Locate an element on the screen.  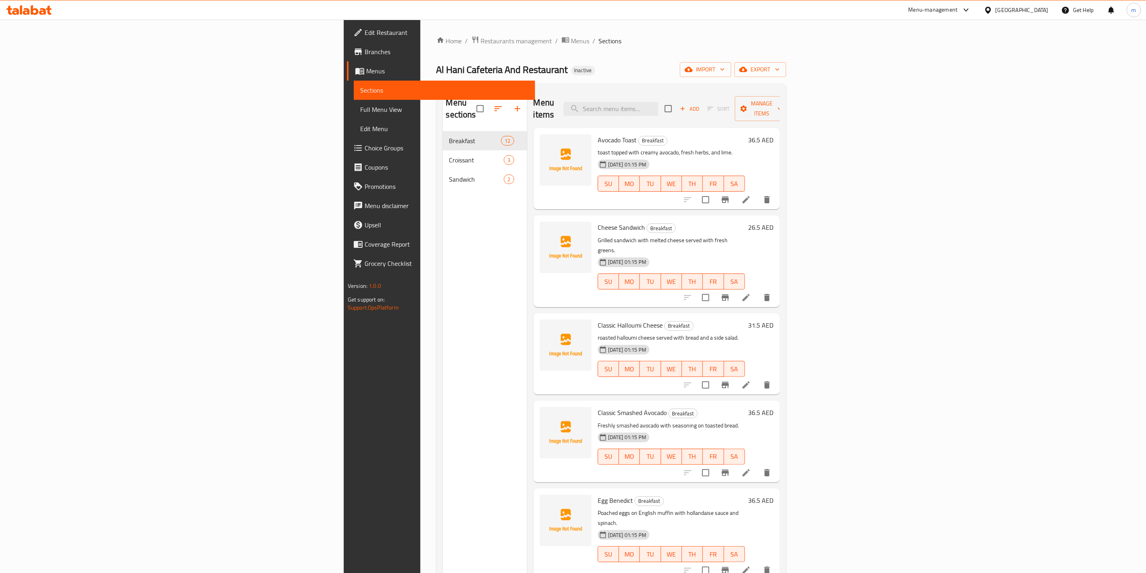
h6: 31.5 AED is located at coordinates (761, 325).